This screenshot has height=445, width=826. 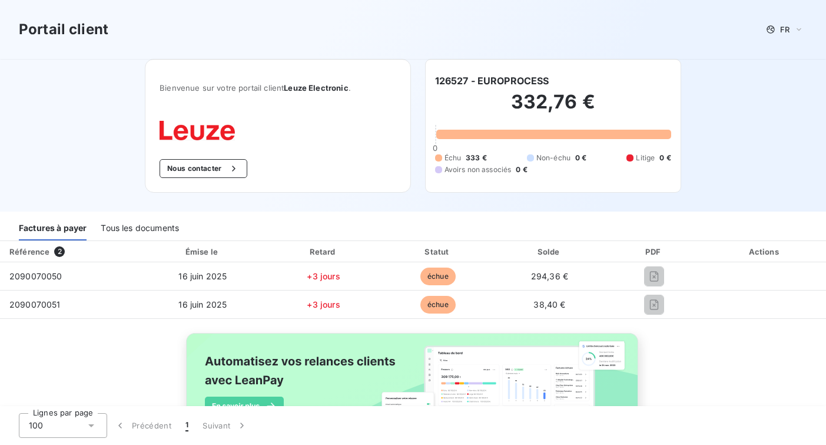 I want to click on span: Bienvenue sur votre portail client ., so click(x=277, y=88).